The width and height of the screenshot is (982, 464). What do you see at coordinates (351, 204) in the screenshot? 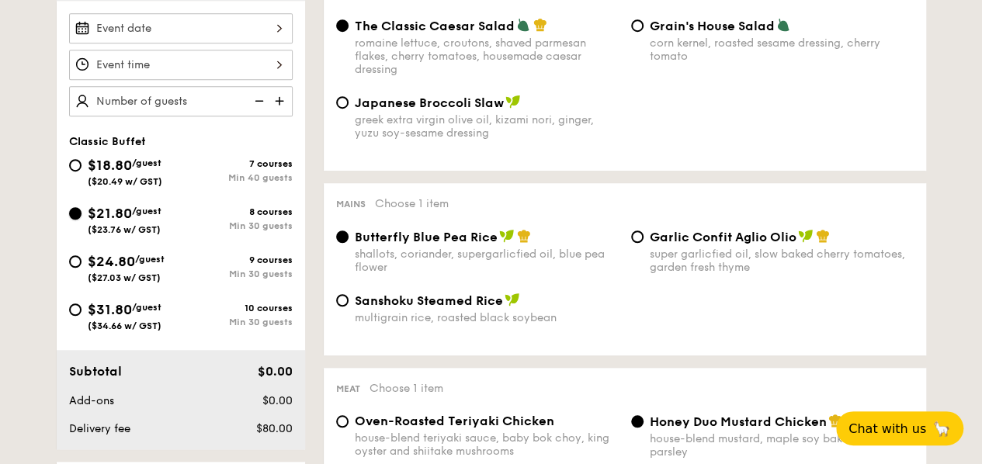
I see `span: Mains` at bounding box center [351, 204].